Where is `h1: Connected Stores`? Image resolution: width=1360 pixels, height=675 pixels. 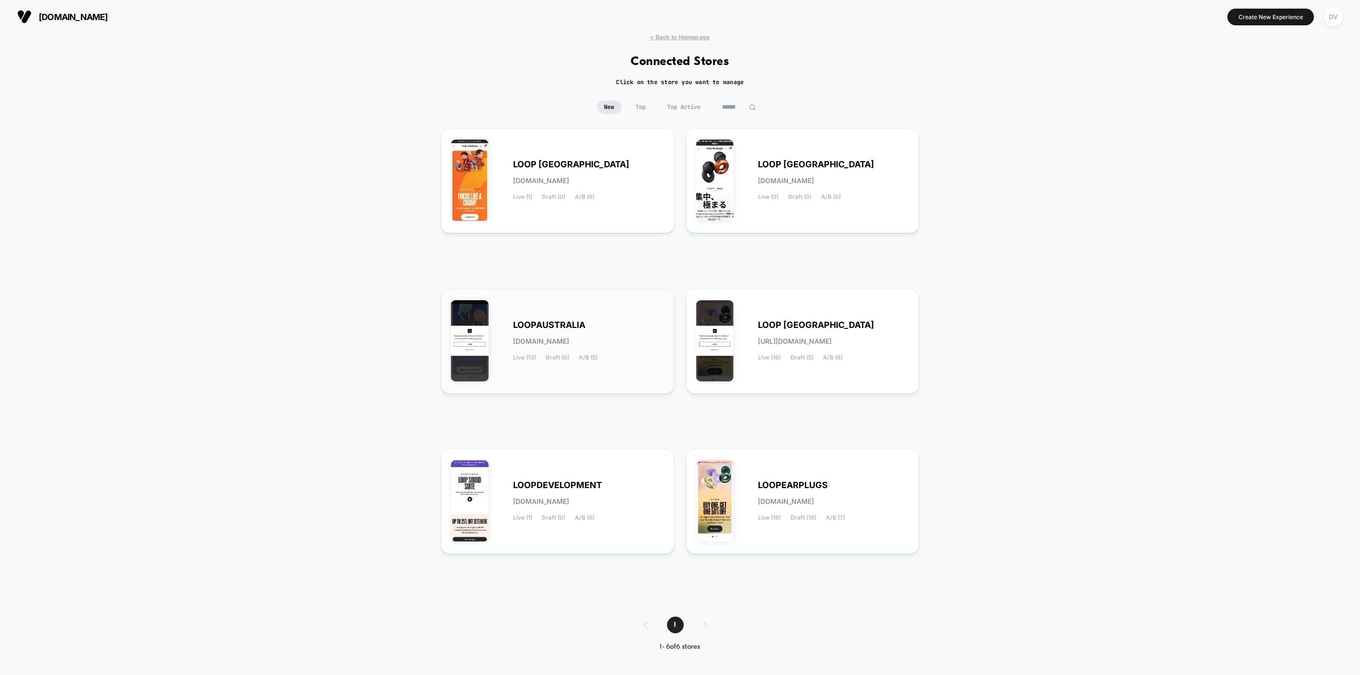
h1: Connected Stores is located at coordinates (680, 62).